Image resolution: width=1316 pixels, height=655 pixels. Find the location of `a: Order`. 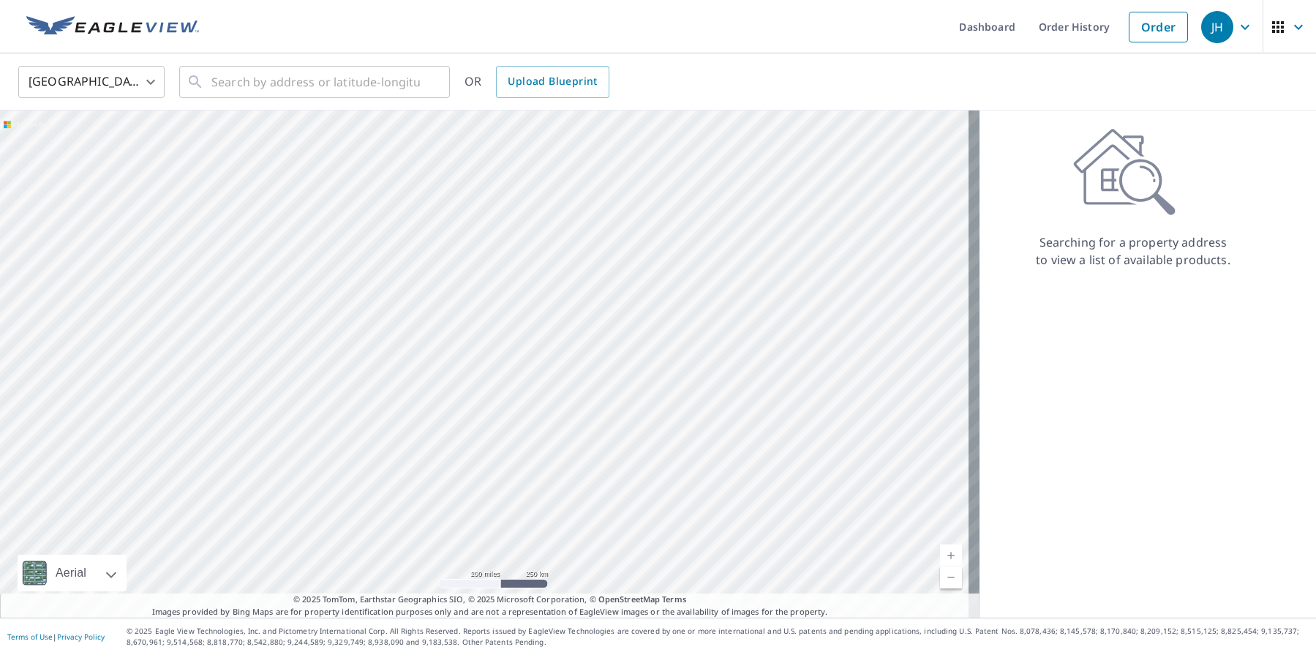

a: Order is located at coordinates (1158, 27).